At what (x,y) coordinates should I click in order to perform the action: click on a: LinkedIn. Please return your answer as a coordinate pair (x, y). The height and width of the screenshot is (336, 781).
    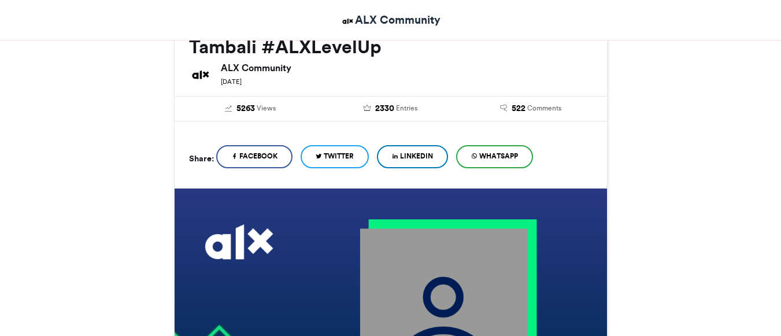
    Looking at the image, I should click on (412, 157).